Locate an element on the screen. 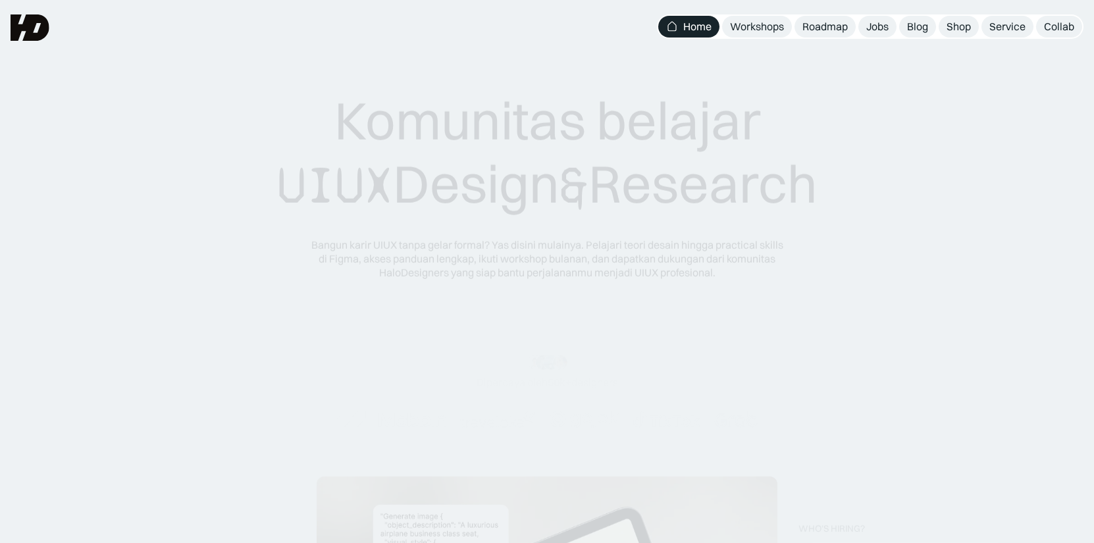 The width and height of the screenshot is (1094, 543). a: Shop is located at coordinates (958, 26).